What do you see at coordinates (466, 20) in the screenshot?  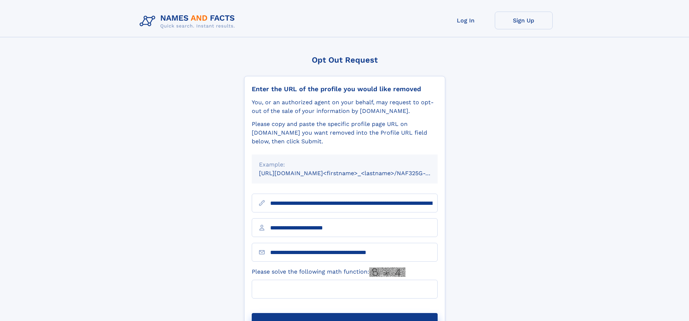 I see `a: Log In` at bounding box center [466, 20].